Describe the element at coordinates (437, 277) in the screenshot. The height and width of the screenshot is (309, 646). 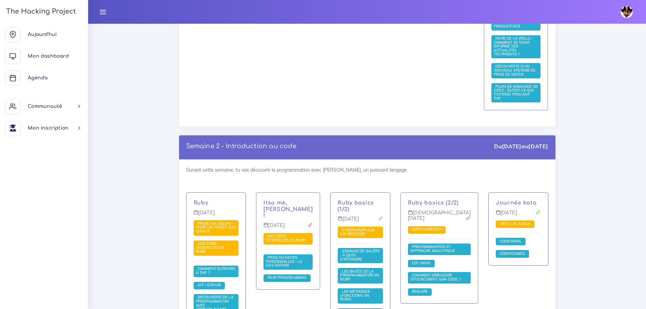
I see `span: Comment débugger efficacement son code ?` at that location.